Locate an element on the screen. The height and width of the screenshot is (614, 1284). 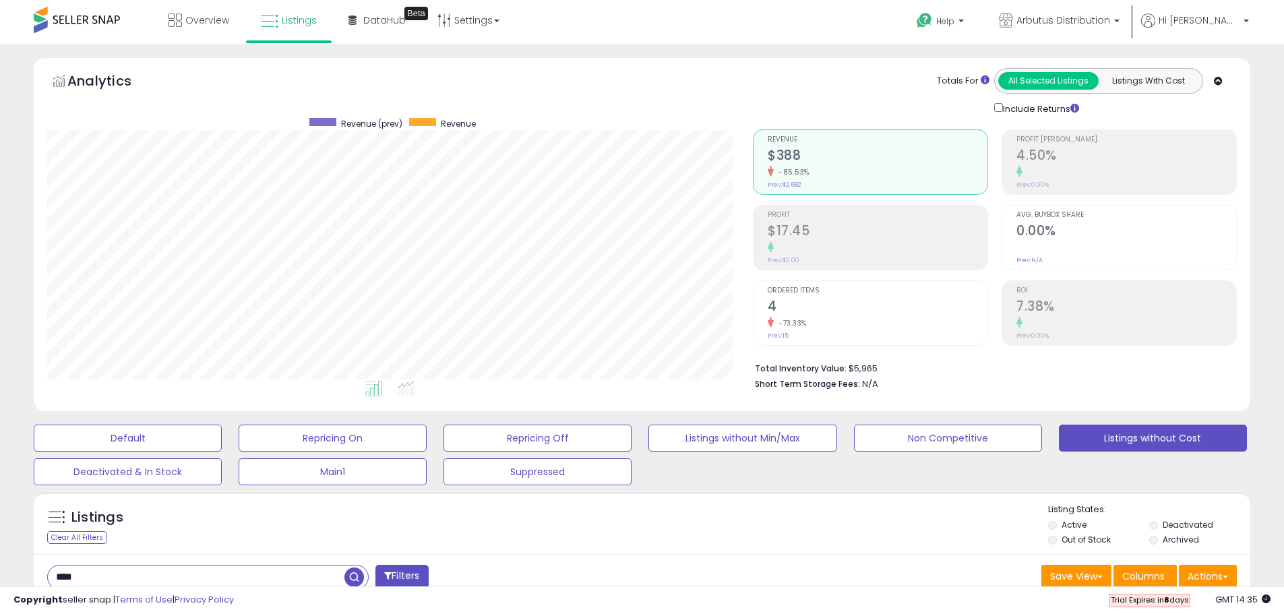
span: Overview is located at coordinates (207, 20).